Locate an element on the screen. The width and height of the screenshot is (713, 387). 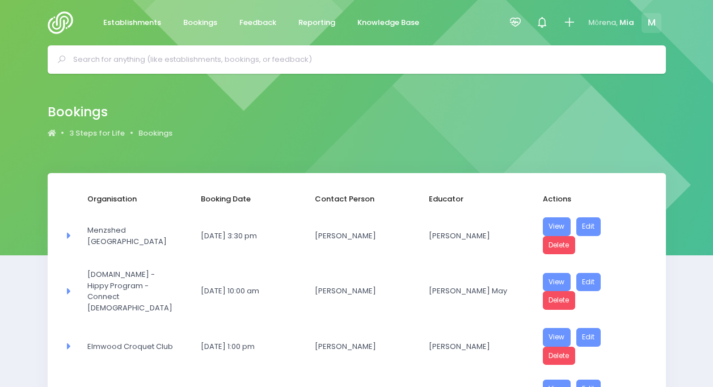
span: Actions is located at coordinates (586, 199).